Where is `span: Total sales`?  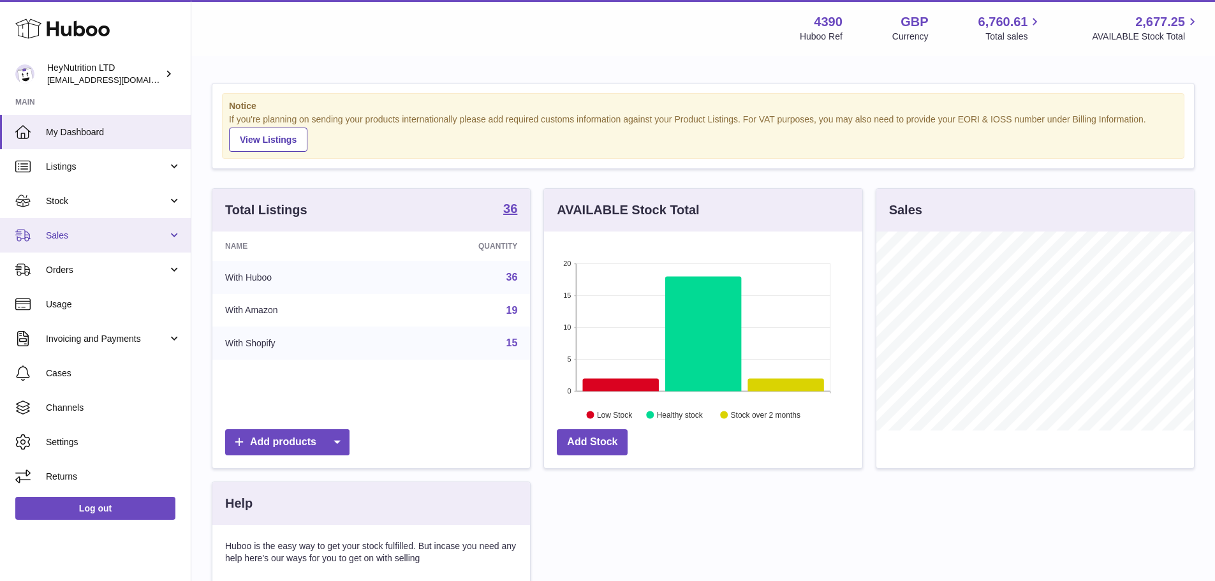
span: Total sales is located at coordinates (1013, 36).